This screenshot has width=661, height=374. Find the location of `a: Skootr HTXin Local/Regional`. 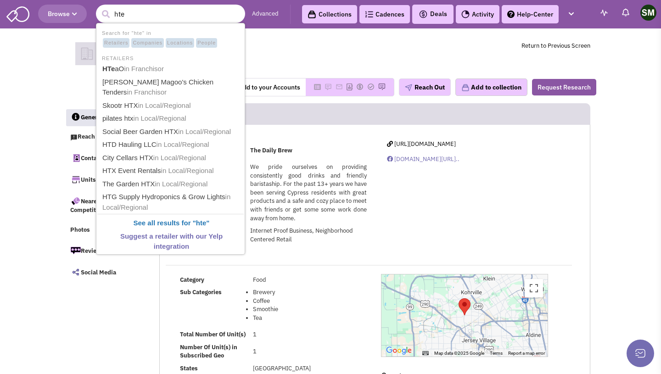

a: Skootr HTXin Local/Regional is located at coordinates (171, 106).